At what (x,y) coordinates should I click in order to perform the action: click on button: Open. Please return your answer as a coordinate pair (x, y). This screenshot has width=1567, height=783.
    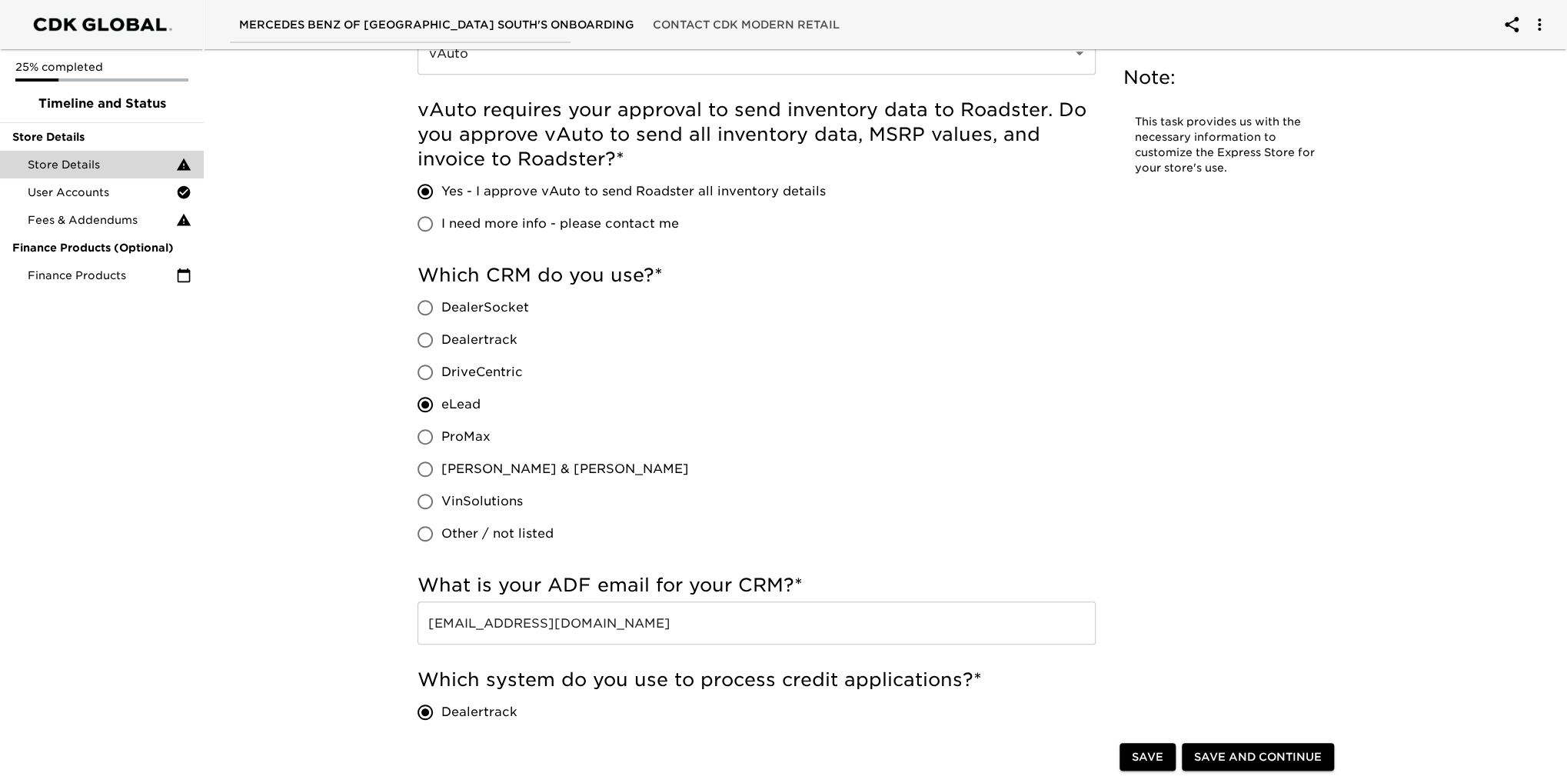
    Looking at the image, I should click on (1079, 53).